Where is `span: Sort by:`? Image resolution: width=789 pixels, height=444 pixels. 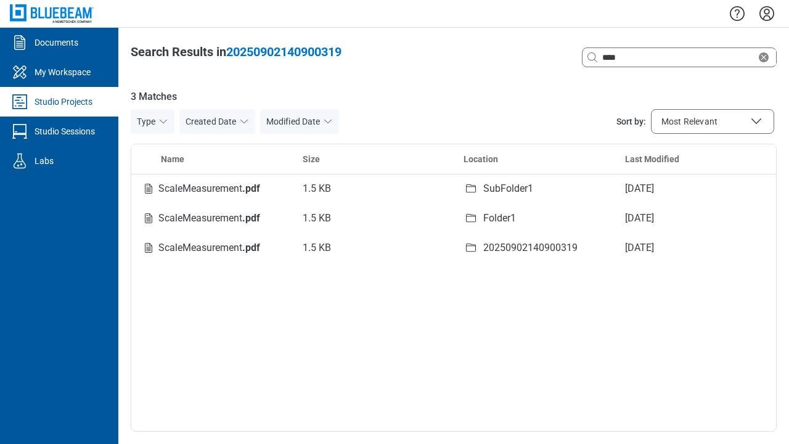
span: Sort by: is located at coordinates (631, 121).